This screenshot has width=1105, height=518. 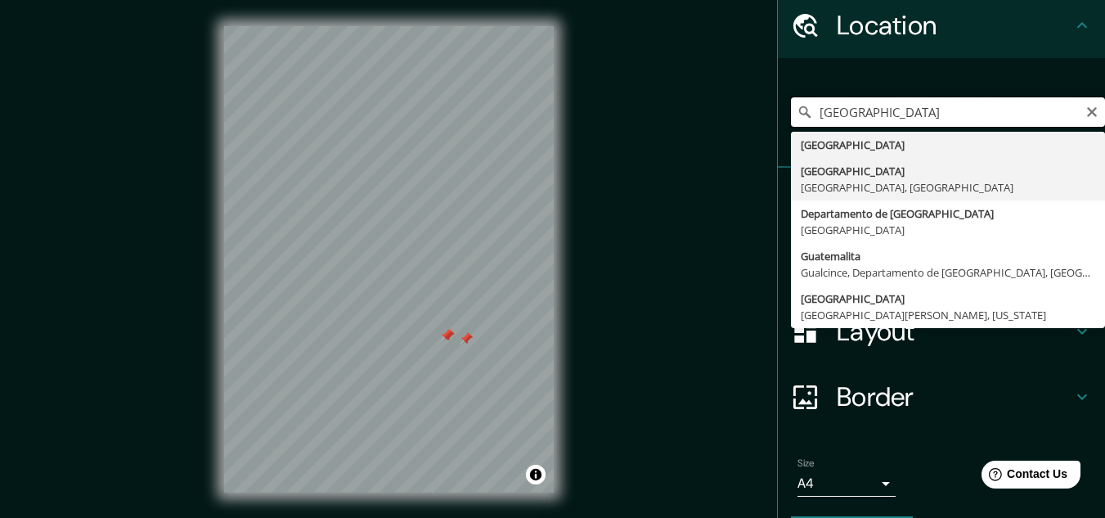 I want to click on span: Contact Us, so click(x=78, y=20).